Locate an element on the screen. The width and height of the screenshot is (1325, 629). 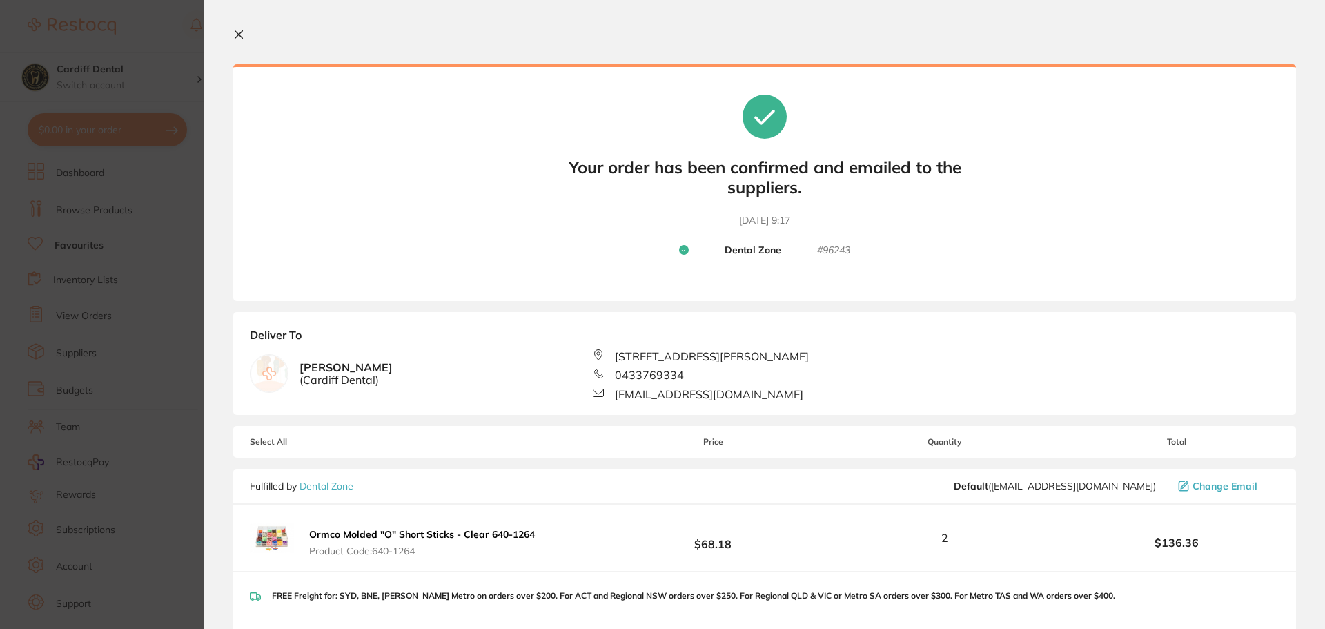
b: Ormco Molded "O" Short Sticks - Clear 640-1264 is located at coordinates (422, 534).